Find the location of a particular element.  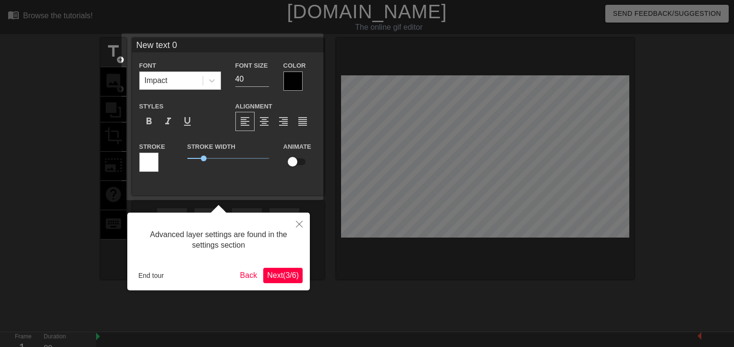

div: Advanced layer settings are found in the settings section is located at coordinates (219, 240).